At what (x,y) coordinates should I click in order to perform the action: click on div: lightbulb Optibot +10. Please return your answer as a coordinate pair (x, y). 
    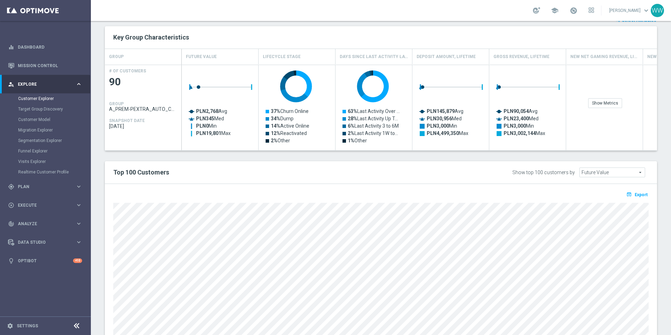
    Looking at the image, I should click on (45, 261).